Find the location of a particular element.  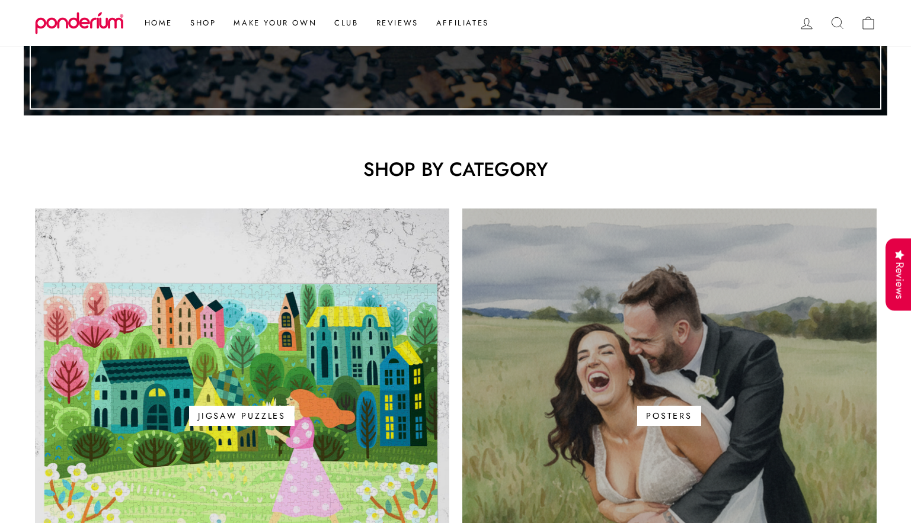

a: Make Your Own is located at coordinates (275, 23).